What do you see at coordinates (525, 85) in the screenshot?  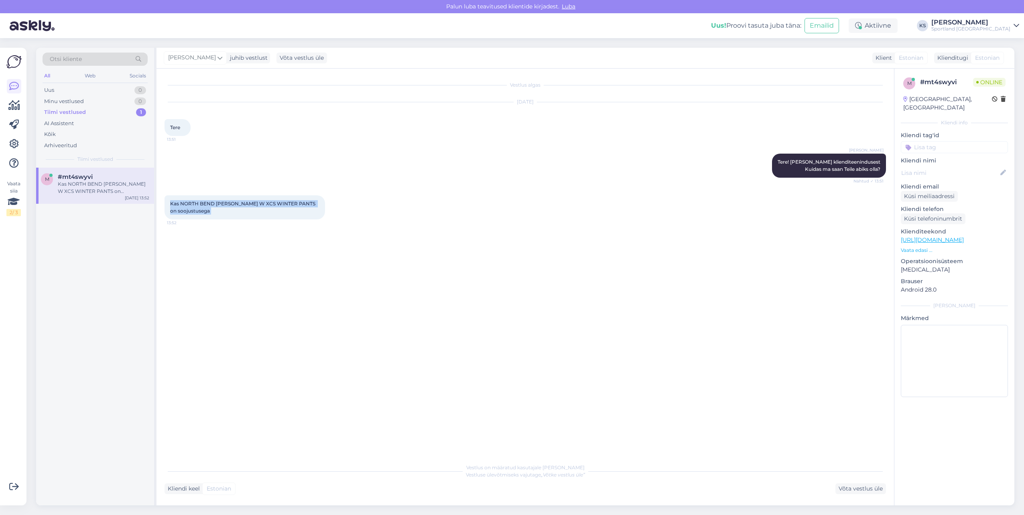 I see `div: Vestlus algas` at bounding box center [525, 85].